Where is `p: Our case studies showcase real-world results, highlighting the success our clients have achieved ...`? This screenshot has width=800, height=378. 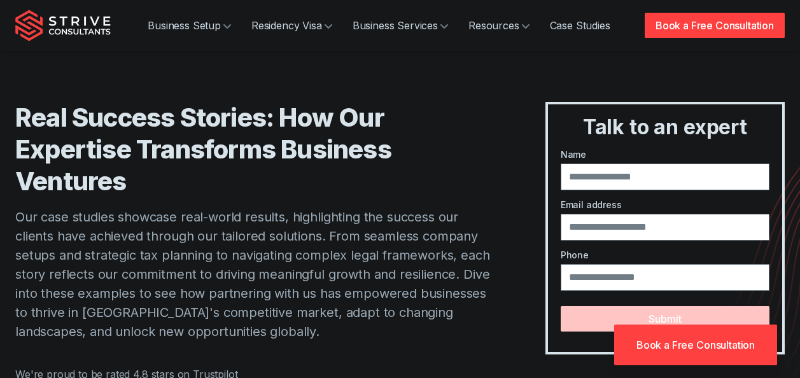
p: Our case studies showcase real-world results, highlighting the success our clients have achieved ... is located at coordinates (255, 274).